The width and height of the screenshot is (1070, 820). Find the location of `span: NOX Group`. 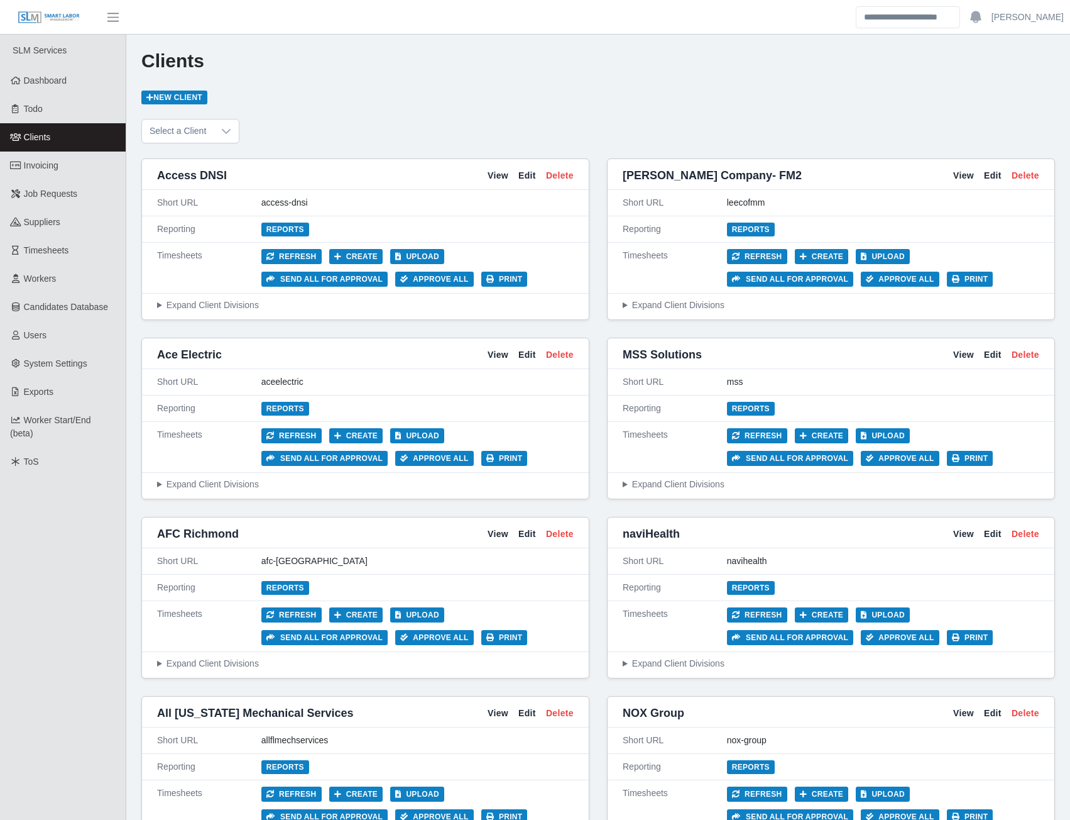

span: NOX Group is located at coordinates (654, 713).